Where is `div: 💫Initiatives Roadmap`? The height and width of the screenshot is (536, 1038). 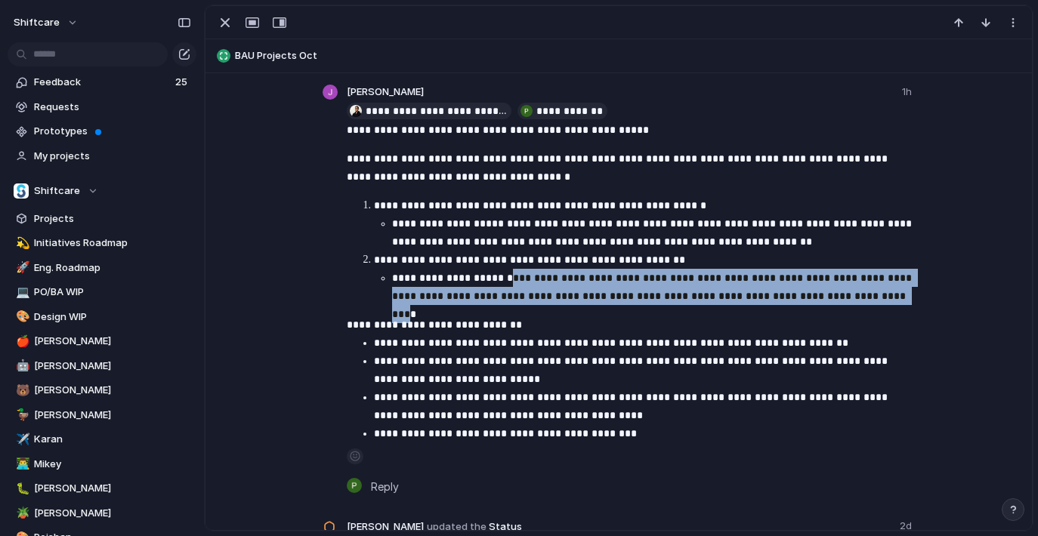 div: 💫Initiatives Roadmap is located at coordinates (102, 243).